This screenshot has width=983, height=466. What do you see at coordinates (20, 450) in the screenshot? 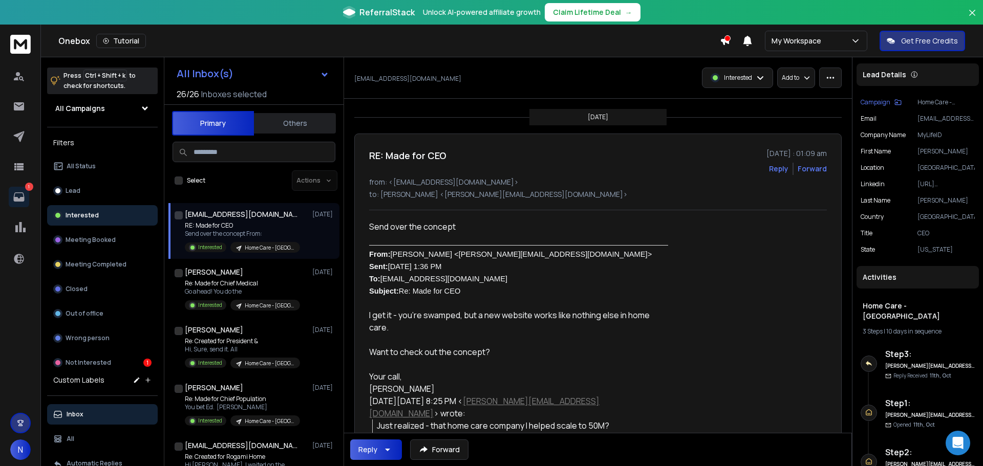
I see `span: N` at bounding box center [20, 450].